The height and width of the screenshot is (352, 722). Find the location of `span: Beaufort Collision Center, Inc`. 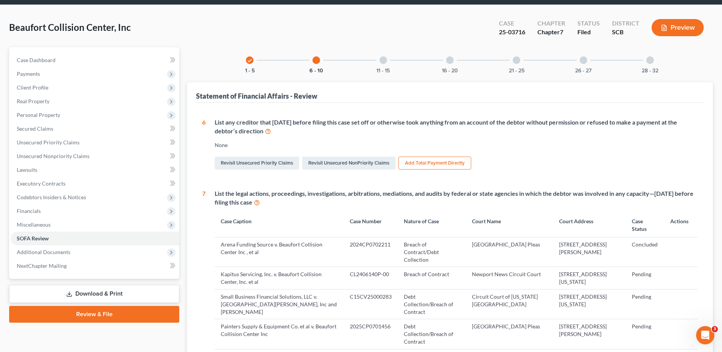

span: Beaufort Collision Center, Inc is located at coordinates (70, 27).